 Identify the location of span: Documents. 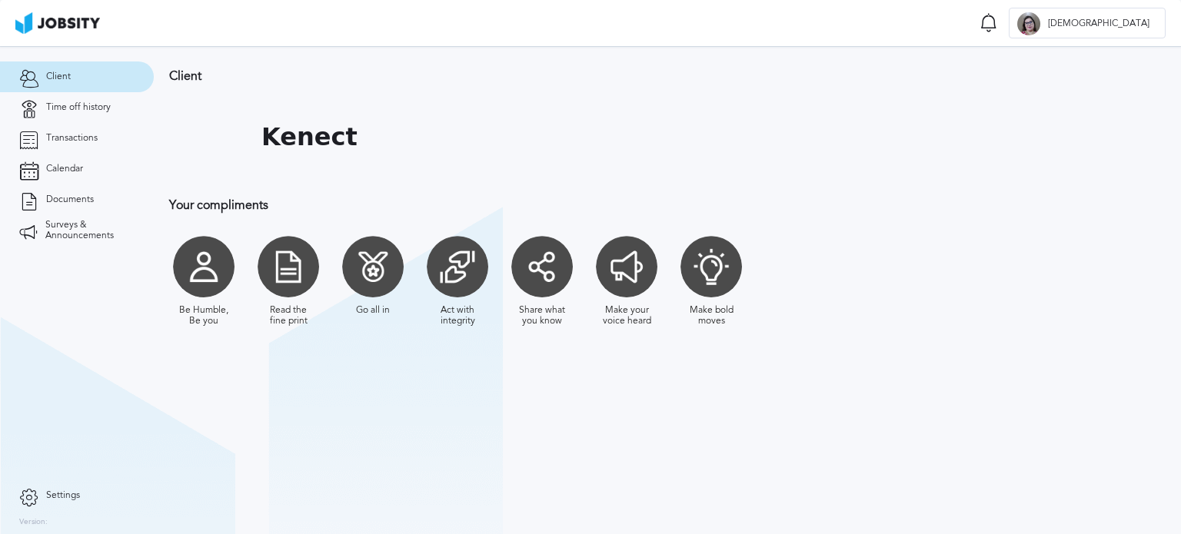
(70, 200).